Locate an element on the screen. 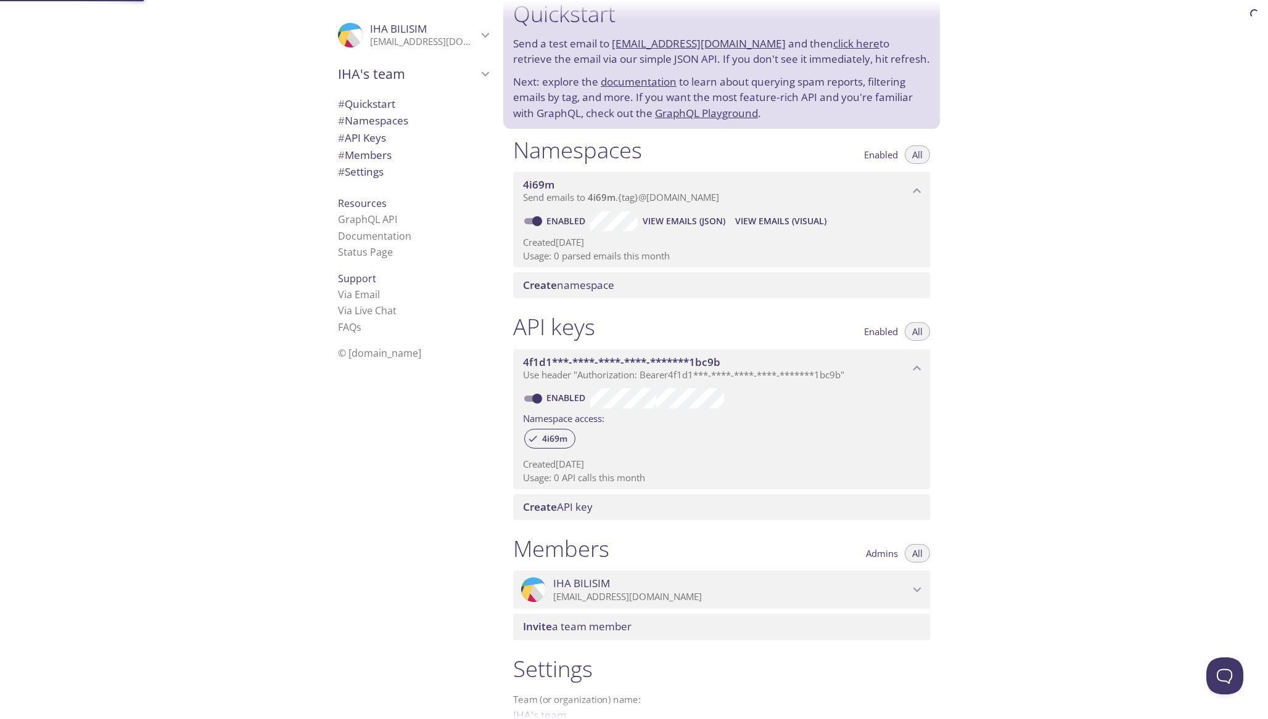 This screenshot has height=719, width=1268. div: Quickstart is located at coordinates (413, 104).